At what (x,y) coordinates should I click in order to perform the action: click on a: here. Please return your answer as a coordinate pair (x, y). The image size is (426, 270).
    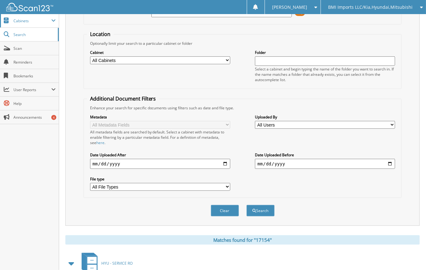
    Looking at the image, I should click on (100, 142).